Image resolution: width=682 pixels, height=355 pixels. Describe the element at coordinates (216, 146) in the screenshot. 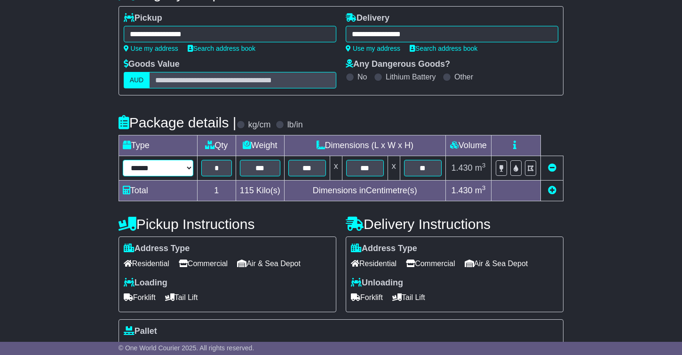

I see `td: Qty` at that location.